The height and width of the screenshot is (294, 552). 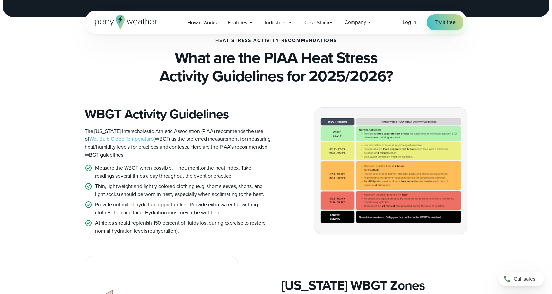 I want to click on p: Thin, lightweight and lightly colored clothing (e.g. short sleeves, shorts, and light socks) shou..., so click(x=183, y=190).